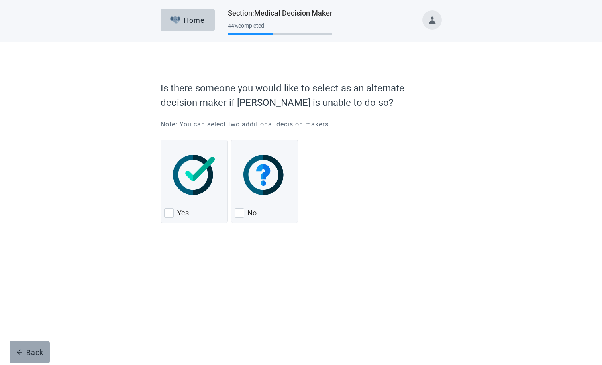 Image resolution: width=602 pixels, height=365 pixels. Describe the element at coordinates (280, 26) in the screenshot. I see `div: 44 % completed` at that location.